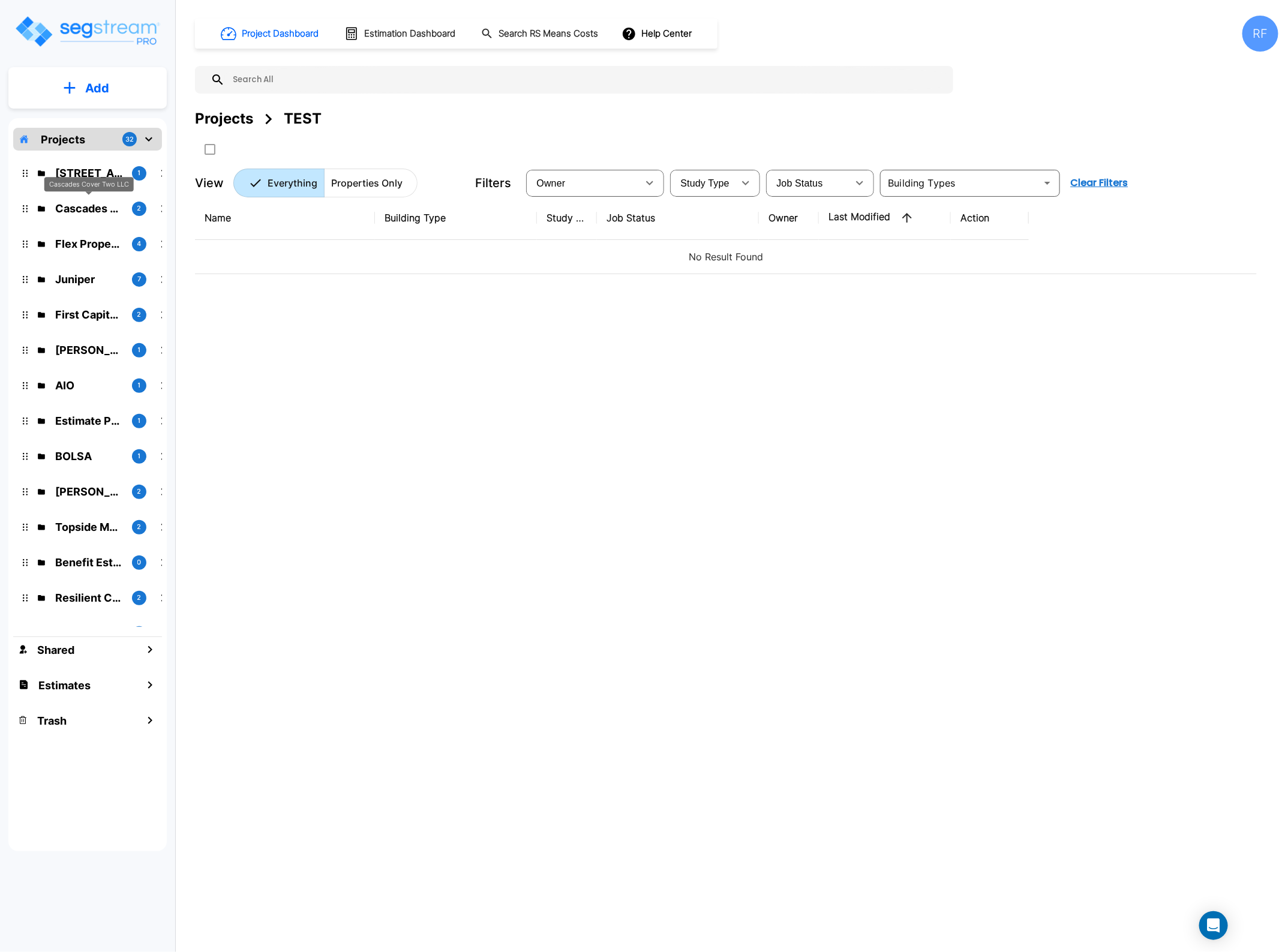  Describe the element at coordinates (271, 34) in the screenshot. I see `button: Project Dashboard` at that location.